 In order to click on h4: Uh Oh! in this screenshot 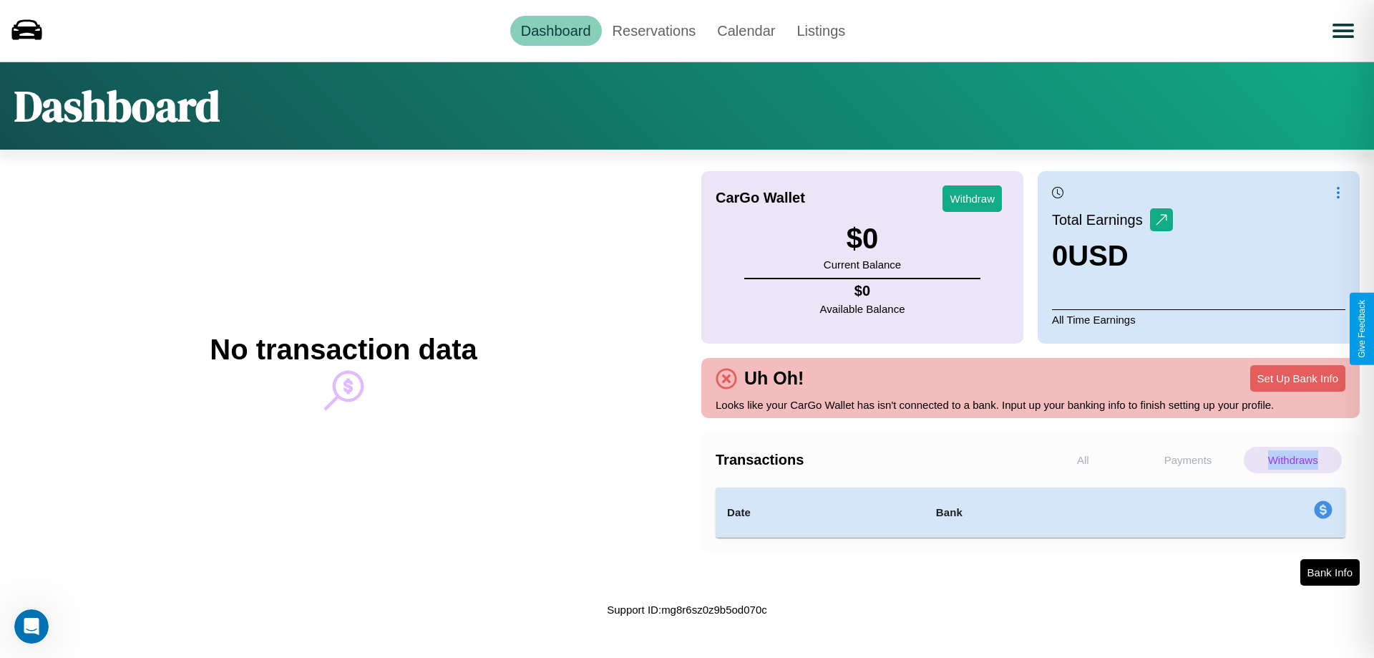, I will do `click(774, 378)`.